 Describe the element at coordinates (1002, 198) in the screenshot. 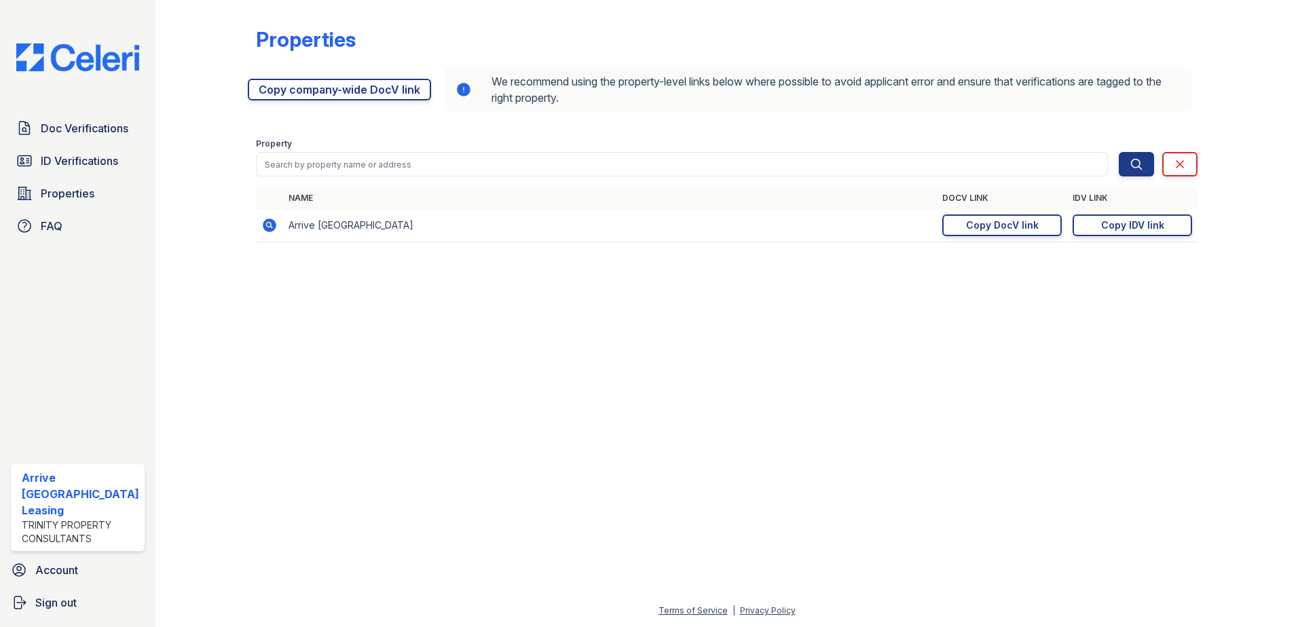

I see `th: DocV Link` at that location.